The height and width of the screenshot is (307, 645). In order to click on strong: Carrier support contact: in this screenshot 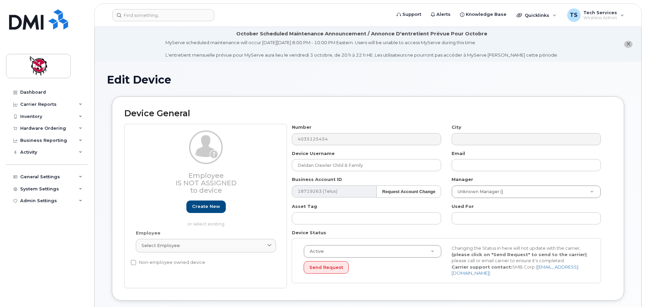, I will do `click(482, 267)`.